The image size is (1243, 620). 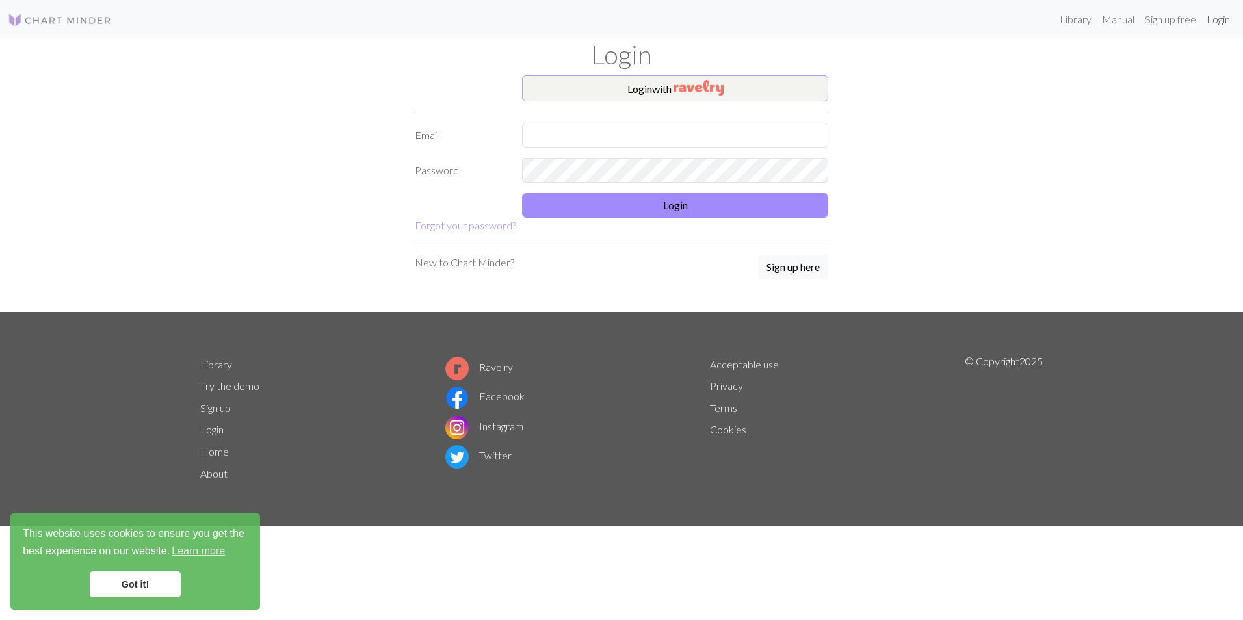 What do you see at coordinates (215, 408) in the screenshot?
I see `a: Sign up` at bounding box center [215, 408].